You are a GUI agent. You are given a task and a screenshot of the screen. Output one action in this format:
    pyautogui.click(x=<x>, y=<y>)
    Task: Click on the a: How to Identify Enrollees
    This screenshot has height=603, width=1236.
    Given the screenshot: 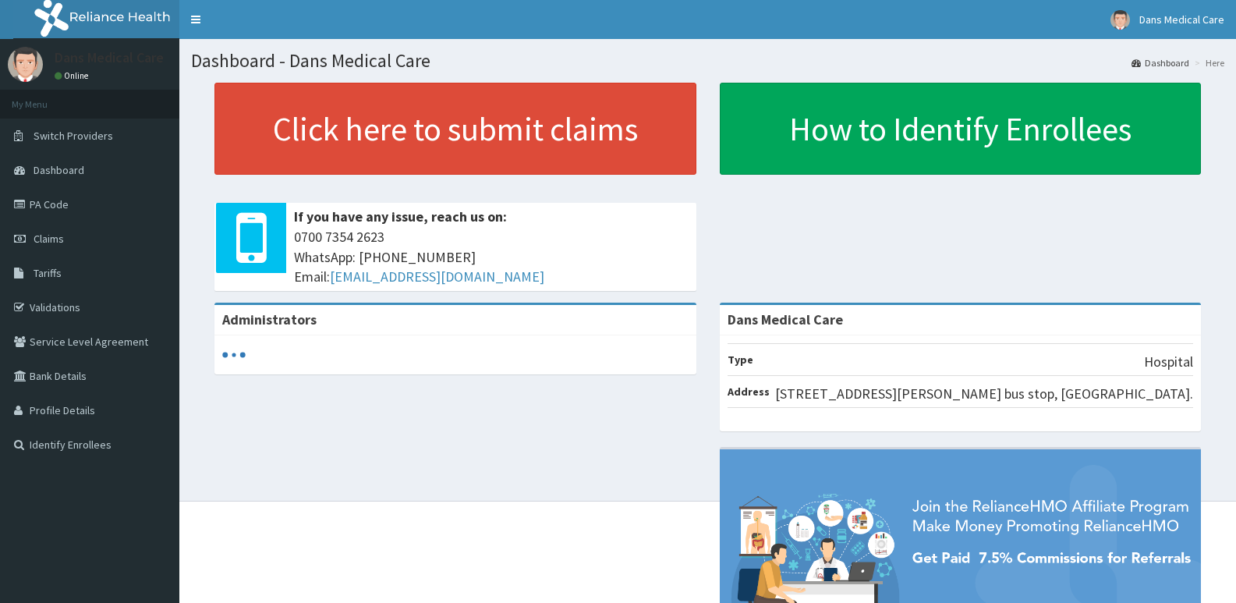 What is the action you would take?
    pyautogui.click(x=961, y=129)
    